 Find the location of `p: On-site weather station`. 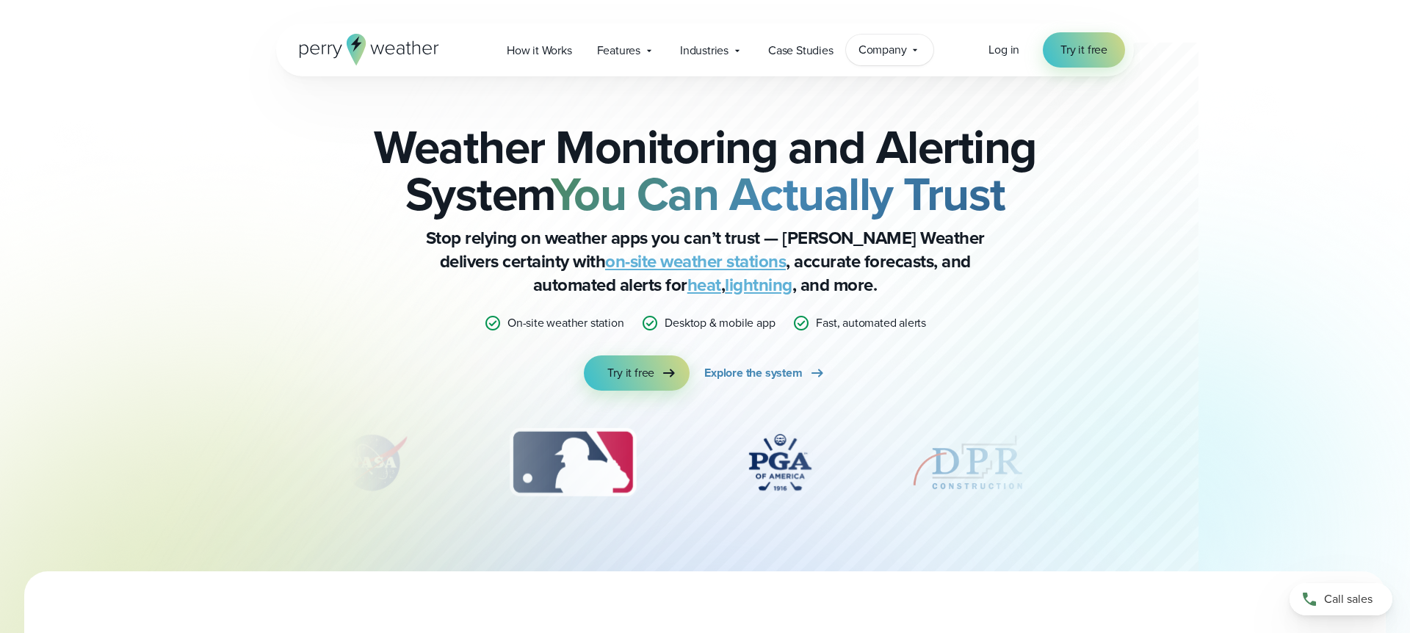

p: On-site weather station is located at coordinates (565, 323).